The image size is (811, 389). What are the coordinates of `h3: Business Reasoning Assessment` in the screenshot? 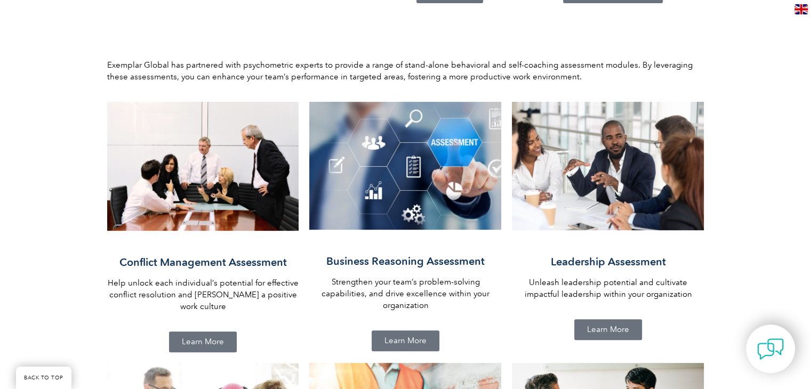 It's located at (405, 261).